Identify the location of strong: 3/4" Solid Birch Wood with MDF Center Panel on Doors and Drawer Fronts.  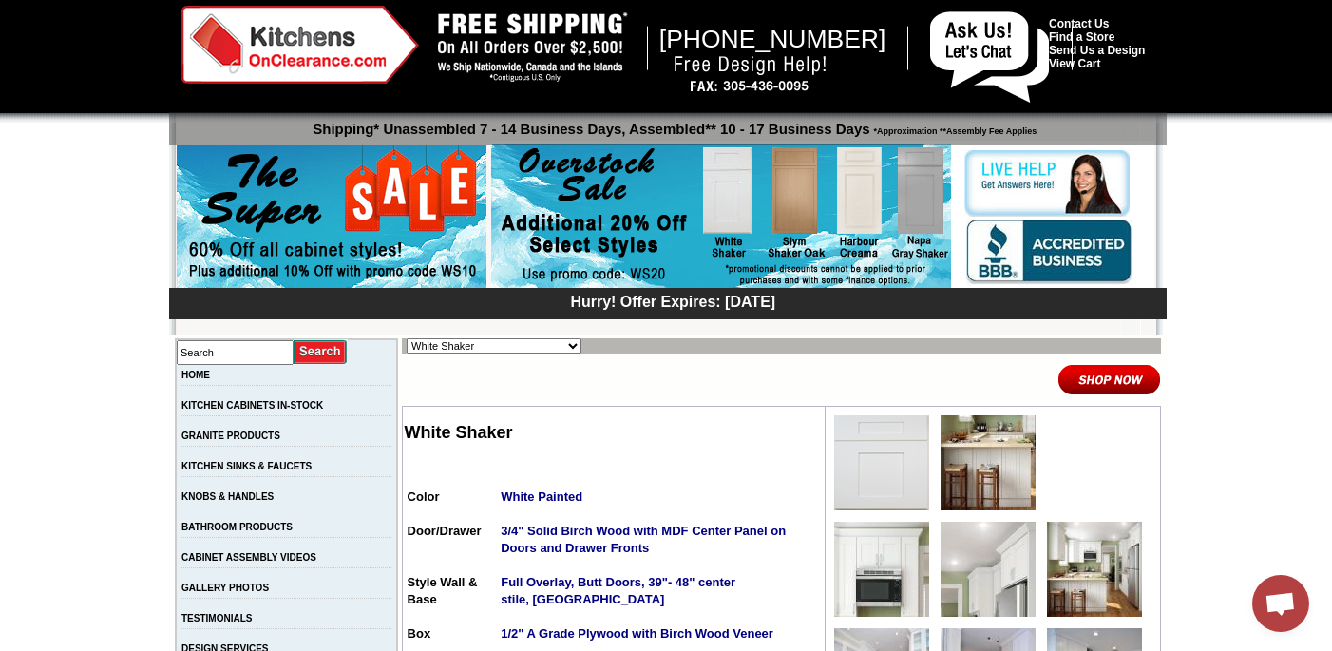
(643, 539).